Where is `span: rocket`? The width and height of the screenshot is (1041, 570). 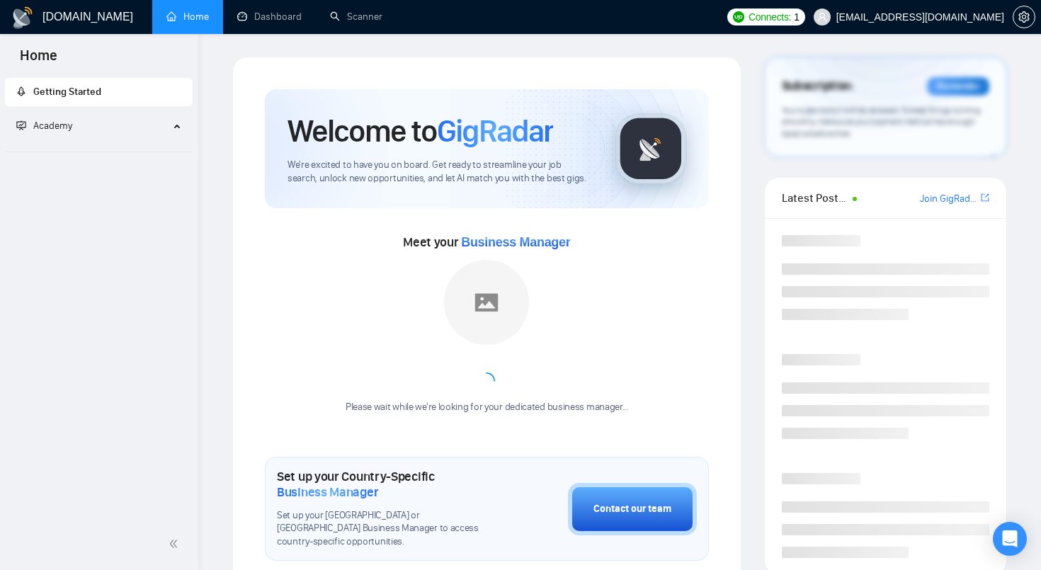 span: rocket is located at coordinates (21, 91).